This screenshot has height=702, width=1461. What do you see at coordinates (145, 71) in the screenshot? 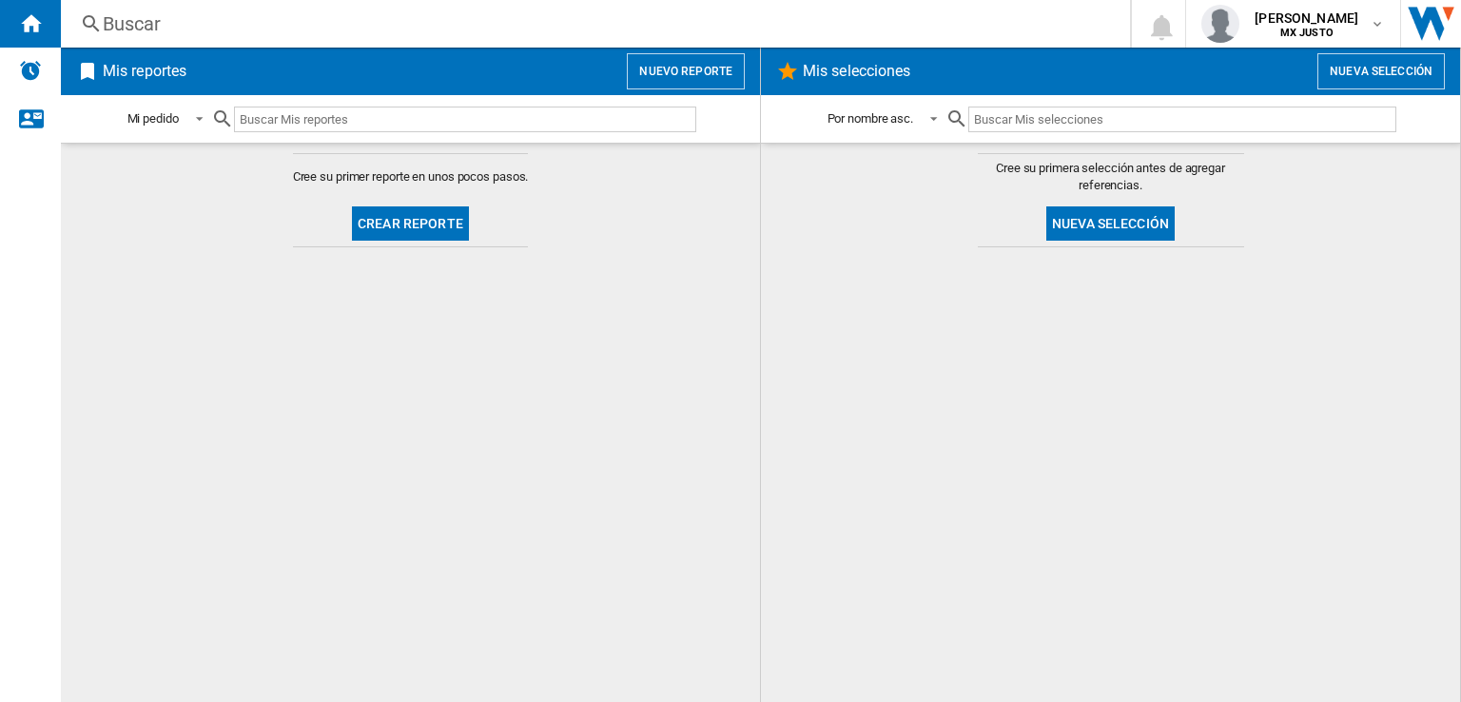
I see `h2: Mis reportes` at bounding box center [145, 71].